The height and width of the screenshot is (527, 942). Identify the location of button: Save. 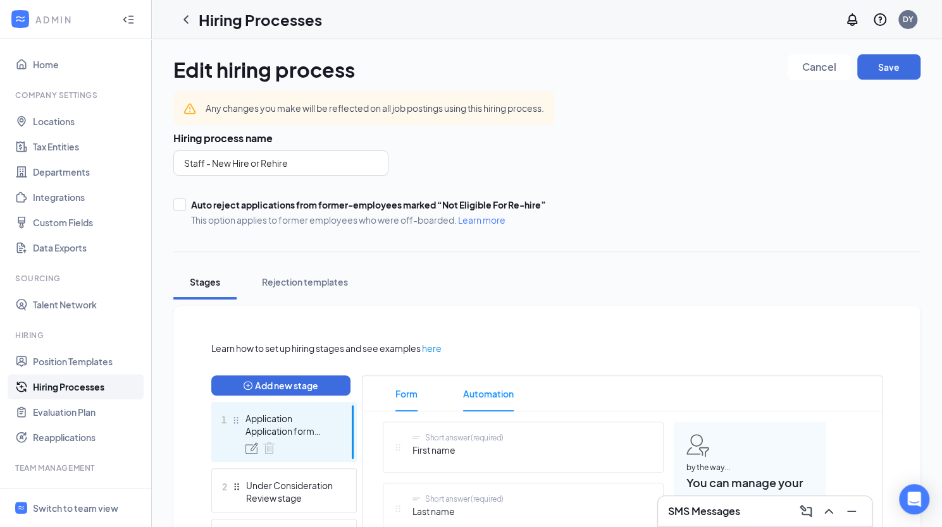
(889, 67).